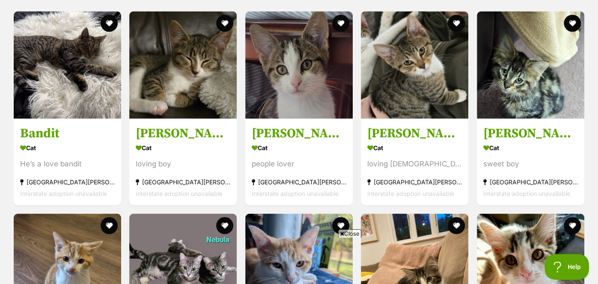 Image resolution: width=598 pixels, height=284 pixels. What do you see at coordinates (183, 65) in the screenshot?
I see `img: Luigi meet me @petsock carrum downs store` at bounding box center [183, 65].